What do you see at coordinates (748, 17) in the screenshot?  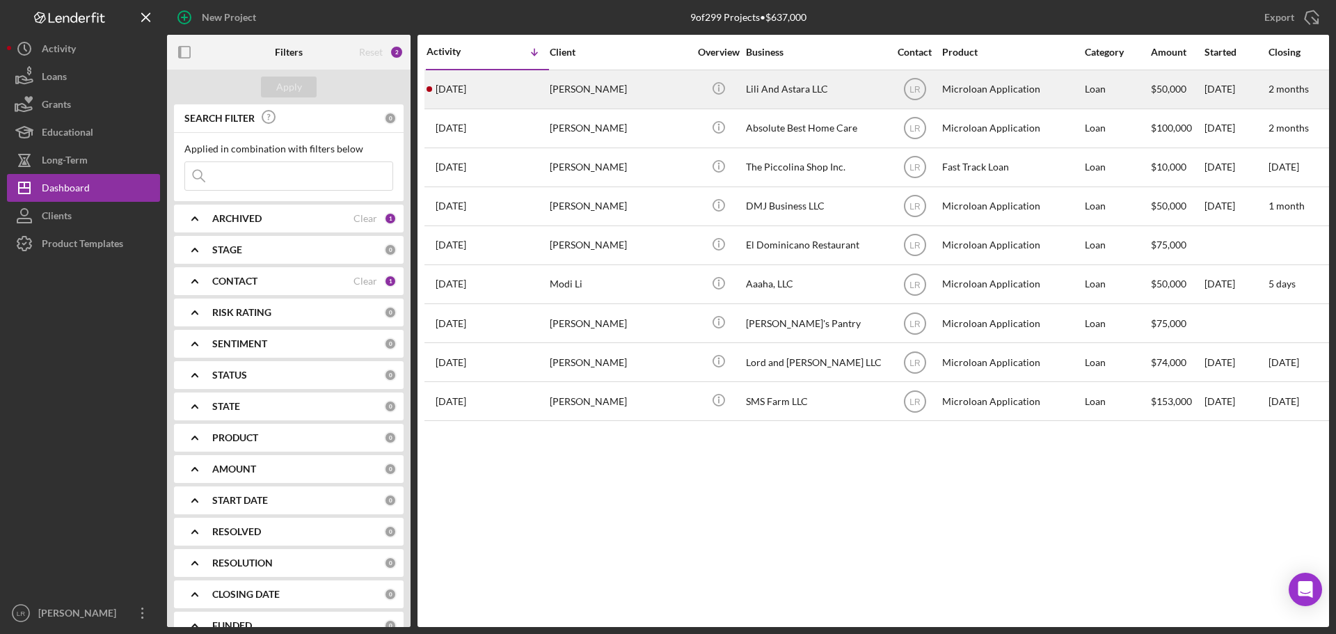 I see `div: 9 of 299 Projects • $637,000` at bounding box center [748, 17].